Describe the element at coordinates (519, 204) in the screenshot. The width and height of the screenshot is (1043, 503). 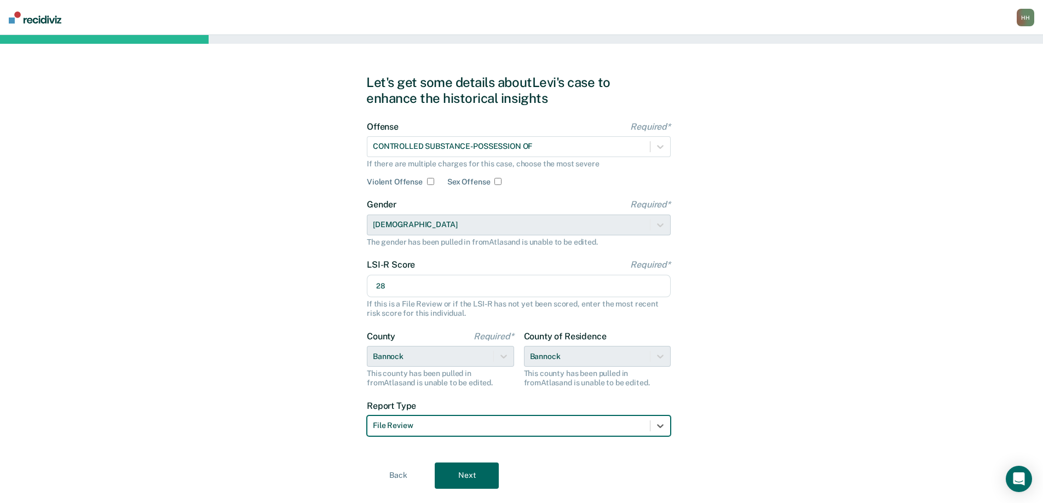
I see `label: Gender` at that location.